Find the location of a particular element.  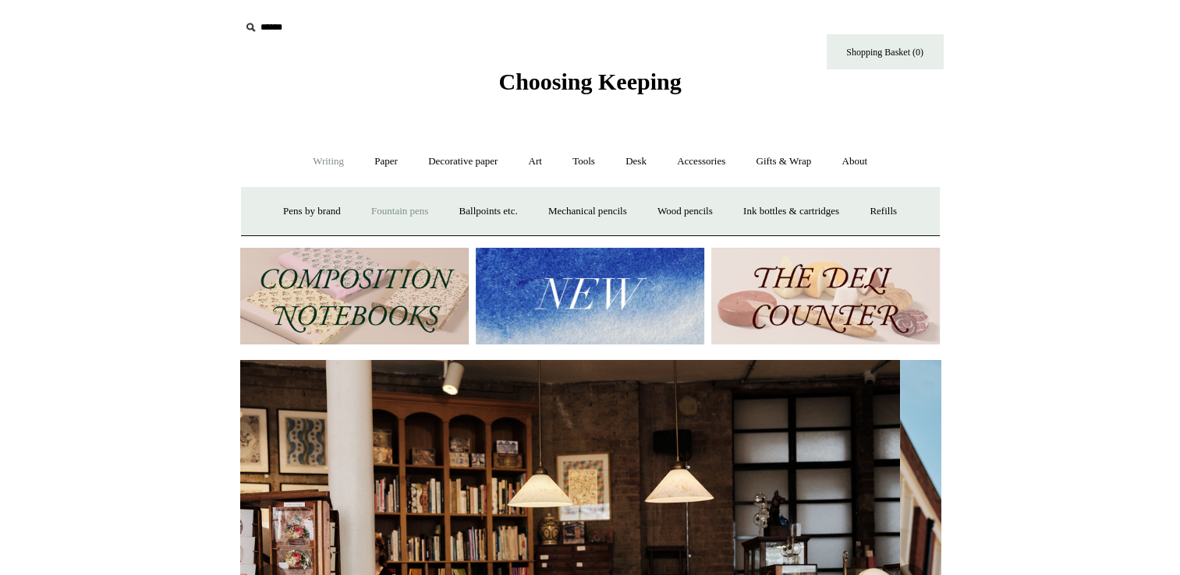

img: New.jpg__PID:f73bdf93-380a-4a35-bcfe-7823039498e1 is located at coordinates (589, 296).